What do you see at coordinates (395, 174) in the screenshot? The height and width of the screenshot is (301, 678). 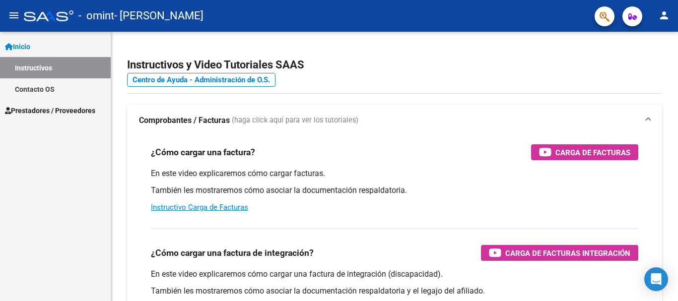 I see `p: En este video explicaremos cómo cargar facturas.` at bounding box center [395, 174].